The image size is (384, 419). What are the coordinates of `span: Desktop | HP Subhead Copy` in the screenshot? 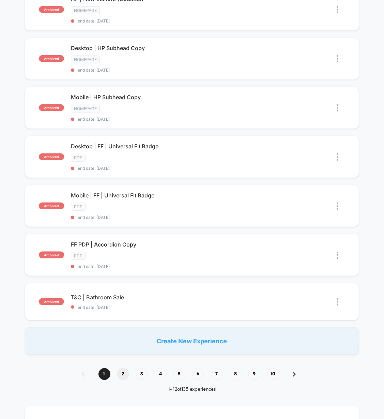 It's located at (131, 48).